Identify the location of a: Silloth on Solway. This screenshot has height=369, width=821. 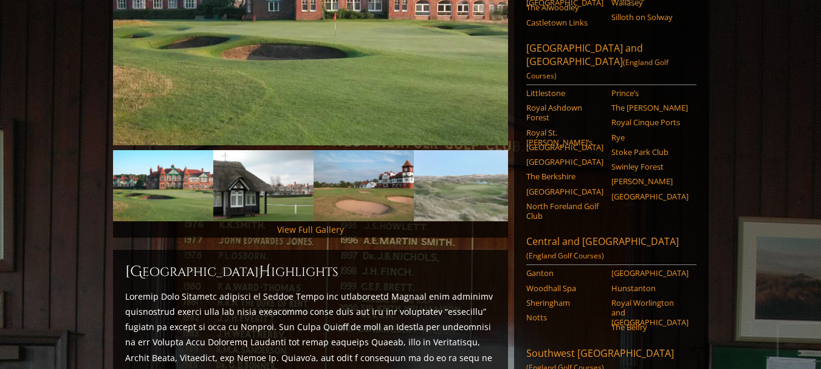
(650, 17).